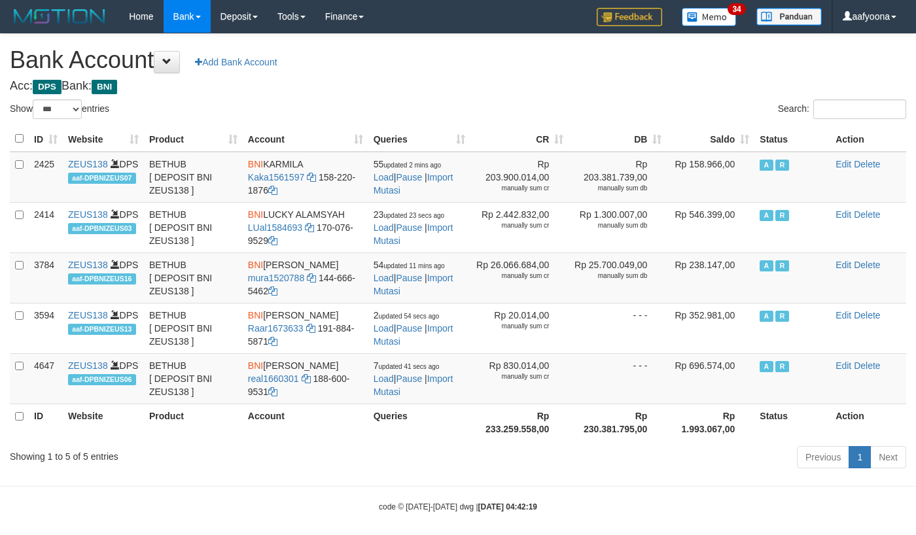 The image size is (916, 535). What do you see at coordinates (842, 109) in the screenshot?
I see `label: Search:` at bounding box center [842, 109].